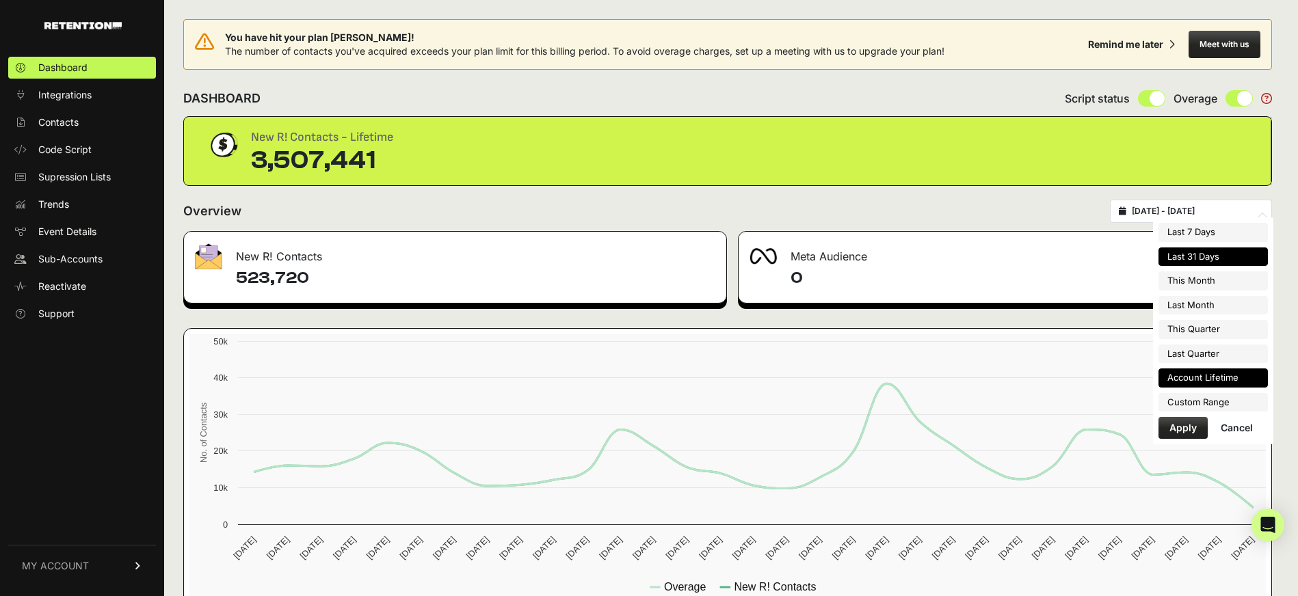  I want to click on li: Last Quarter, so click(1213, 354).